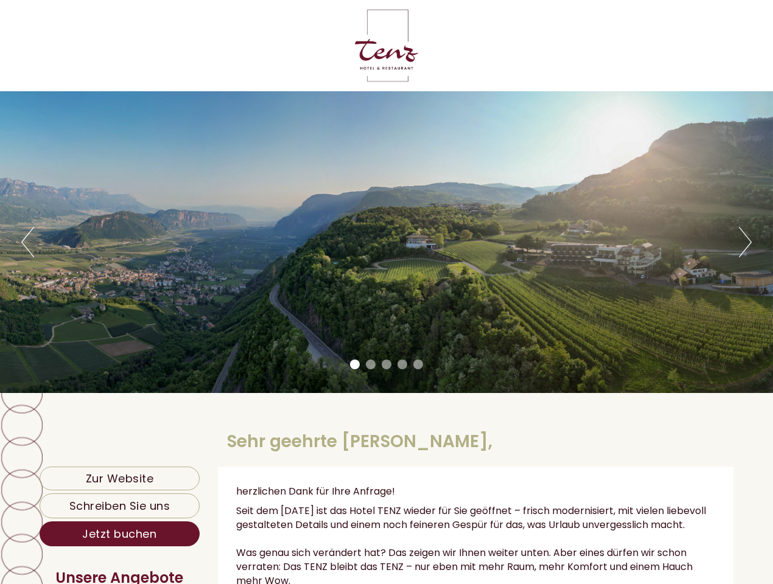  What do you see at coordinates (114, 66) in the screenshot?
I see `small: 13:13` at bounding box center [114, 66].